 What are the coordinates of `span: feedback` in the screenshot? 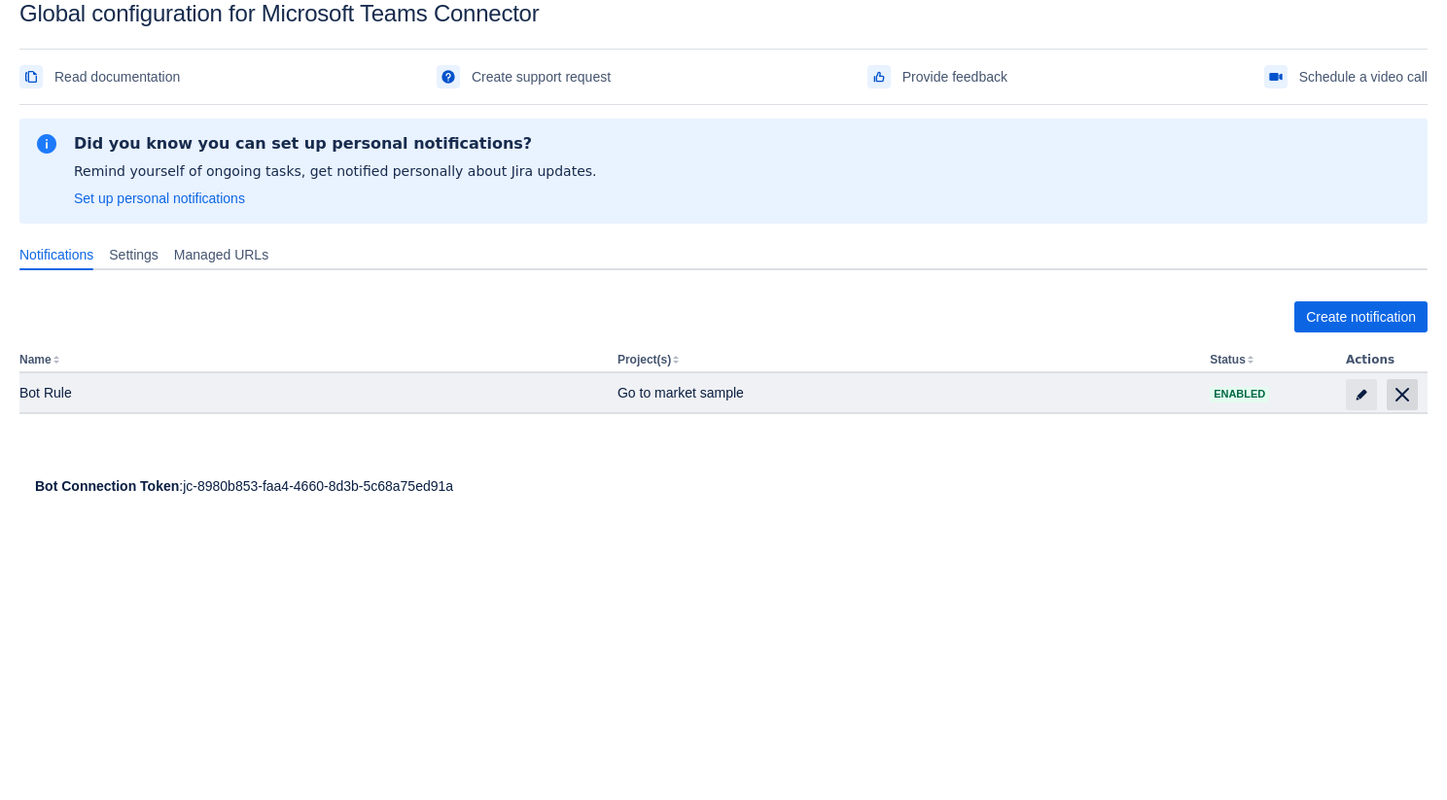 It's located at (879, 77).